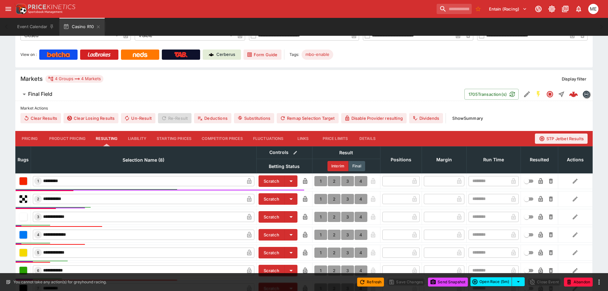  What do you see at coordinates (565, 9) in the screenshot?
I see `button: Documentation` at bounding box center [565, 9].